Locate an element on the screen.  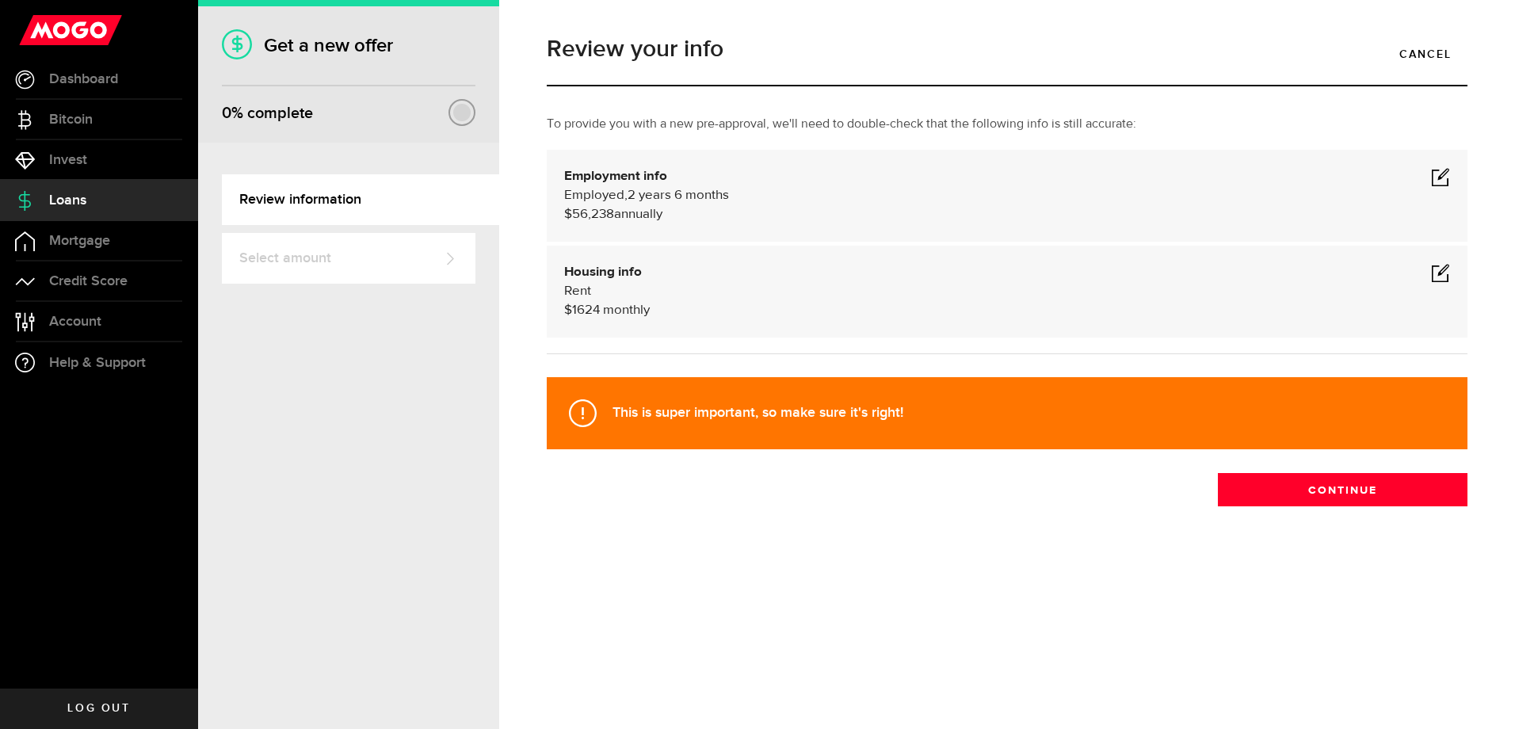
span: Log out is located at coordinates (98, 708).